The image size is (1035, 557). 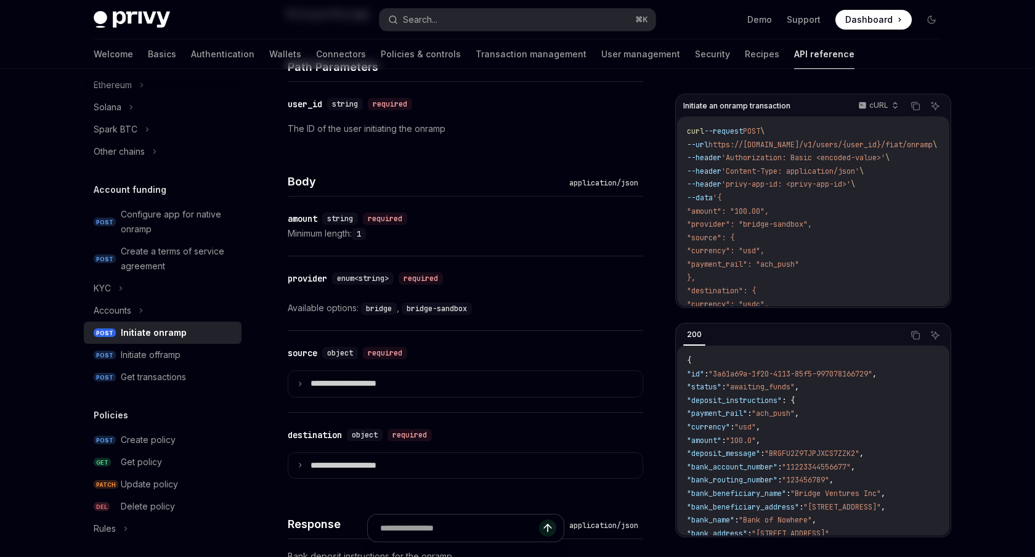 I want to click on span: "awaiting_funds", so click(x=760, y=387).